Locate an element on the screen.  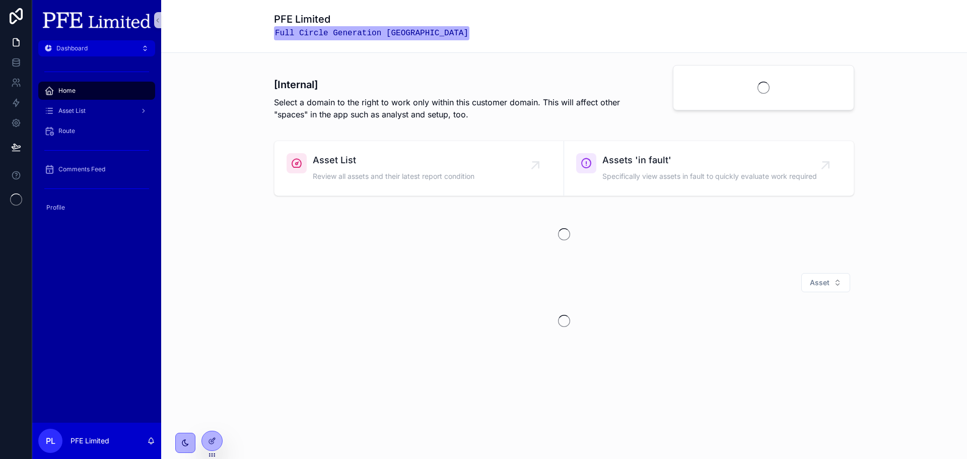
a: Asset ListReview all assets and their latest report condition is located at coordinates (419, 168).